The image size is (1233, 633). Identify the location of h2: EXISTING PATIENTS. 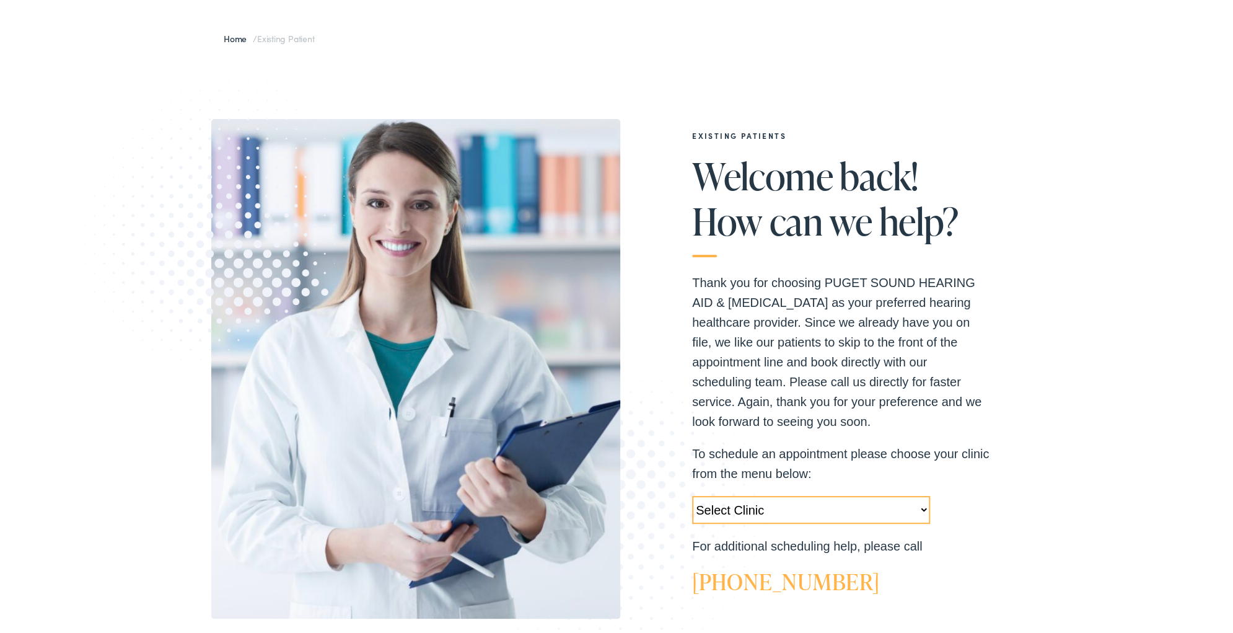
(841, 134).